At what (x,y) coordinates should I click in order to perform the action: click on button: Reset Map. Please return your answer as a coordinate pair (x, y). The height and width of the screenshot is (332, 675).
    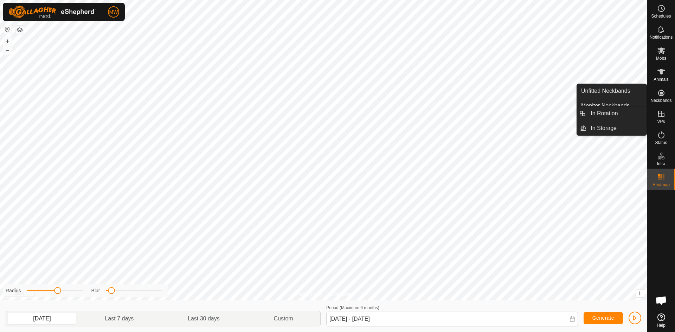
    Looking at the image, I should click on (7, 30).